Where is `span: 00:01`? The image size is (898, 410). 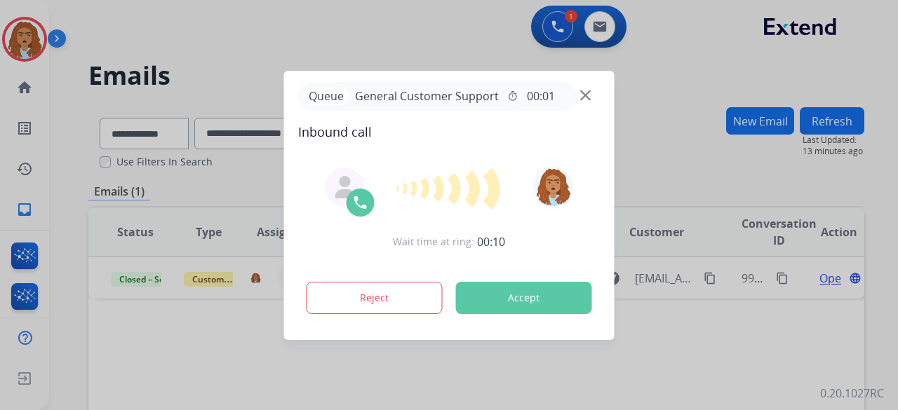
span: 00:01 is located at coordinates (541, 96).